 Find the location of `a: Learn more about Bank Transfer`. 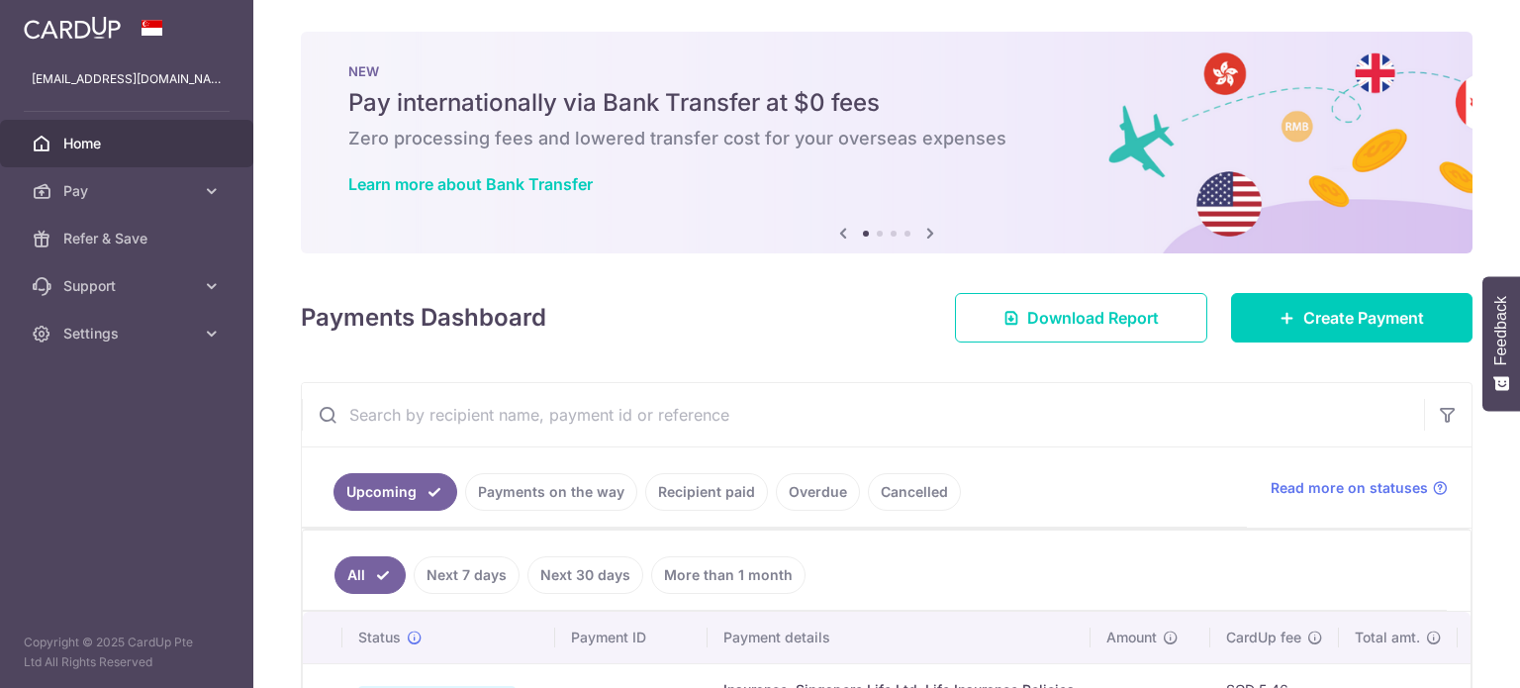

a: Learn more about Bank Transfer is located at coordinates (470, 184).